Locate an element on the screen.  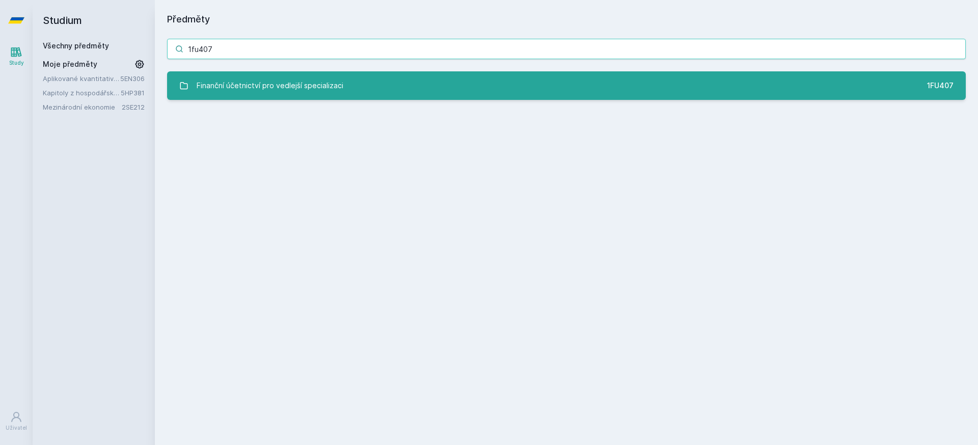
div: 1FU407 is located at coordinates (940, 86).